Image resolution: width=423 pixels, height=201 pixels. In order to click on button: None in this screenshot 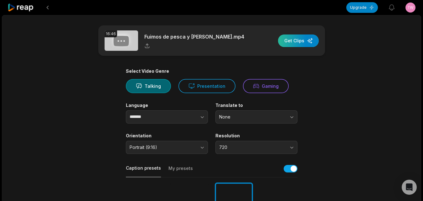, I will do `click(257, 117)`.